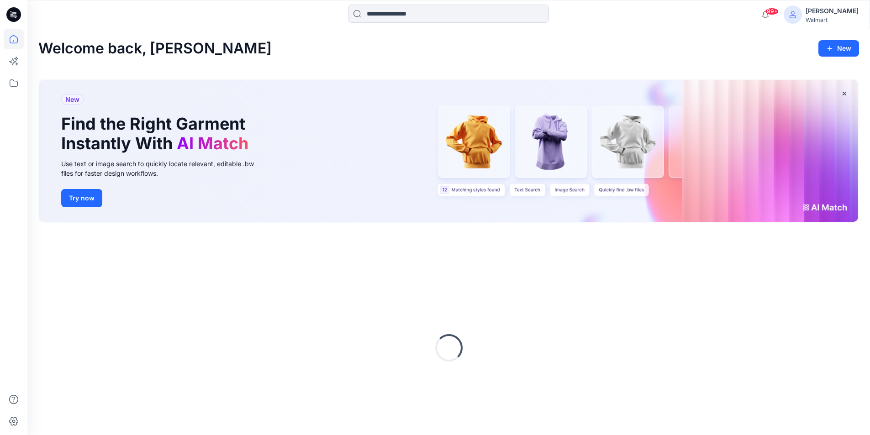  Describe the element at coordinates (772, 11) in the screenshot. I see `span: 99+` at that location.